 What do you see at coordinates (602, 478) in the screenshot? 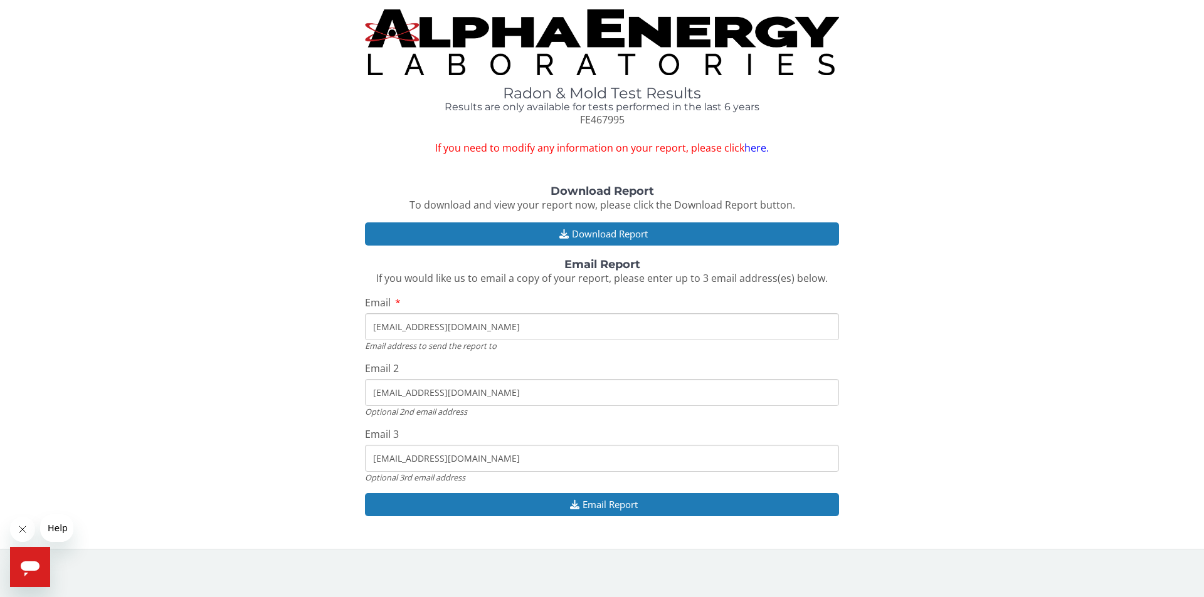
I see `div: Optional 3rd email address` at bounding box center [602, 478].